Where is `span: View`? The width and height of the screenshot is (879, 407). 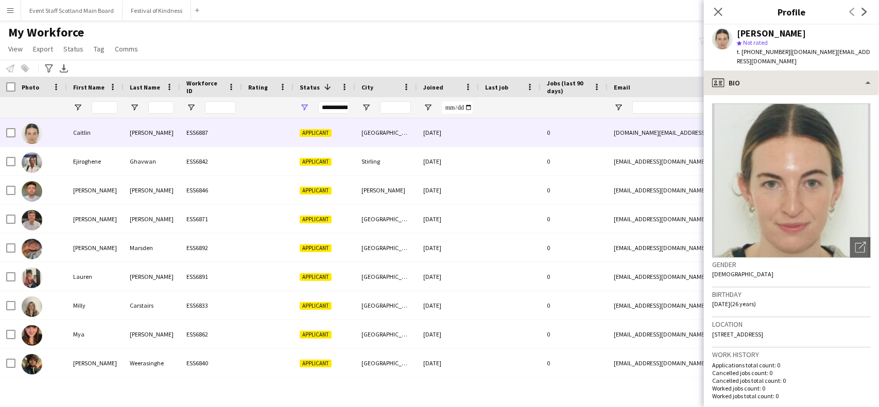
span: View is located at coordinates (15, 49).